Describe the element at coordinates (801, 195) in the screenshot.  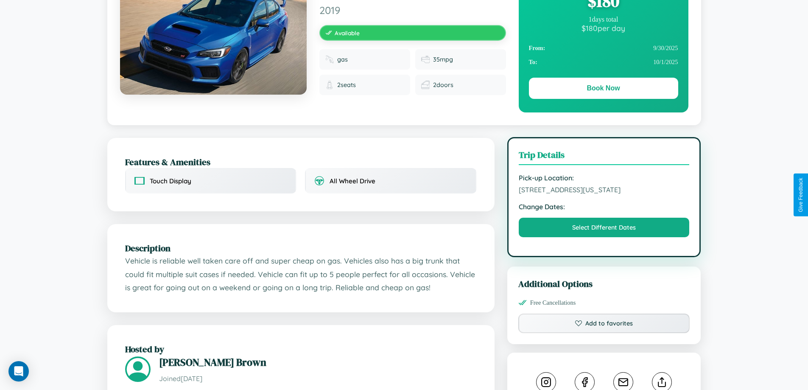
I see `div: Give Feedback` at that location.